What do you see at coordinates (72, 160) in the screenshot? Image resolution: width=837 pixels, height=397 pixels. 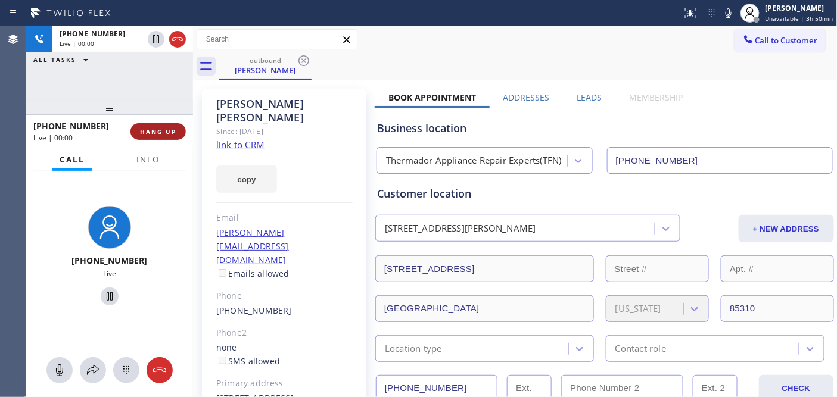 I see `span: Call` at bounding box center [72, 160].